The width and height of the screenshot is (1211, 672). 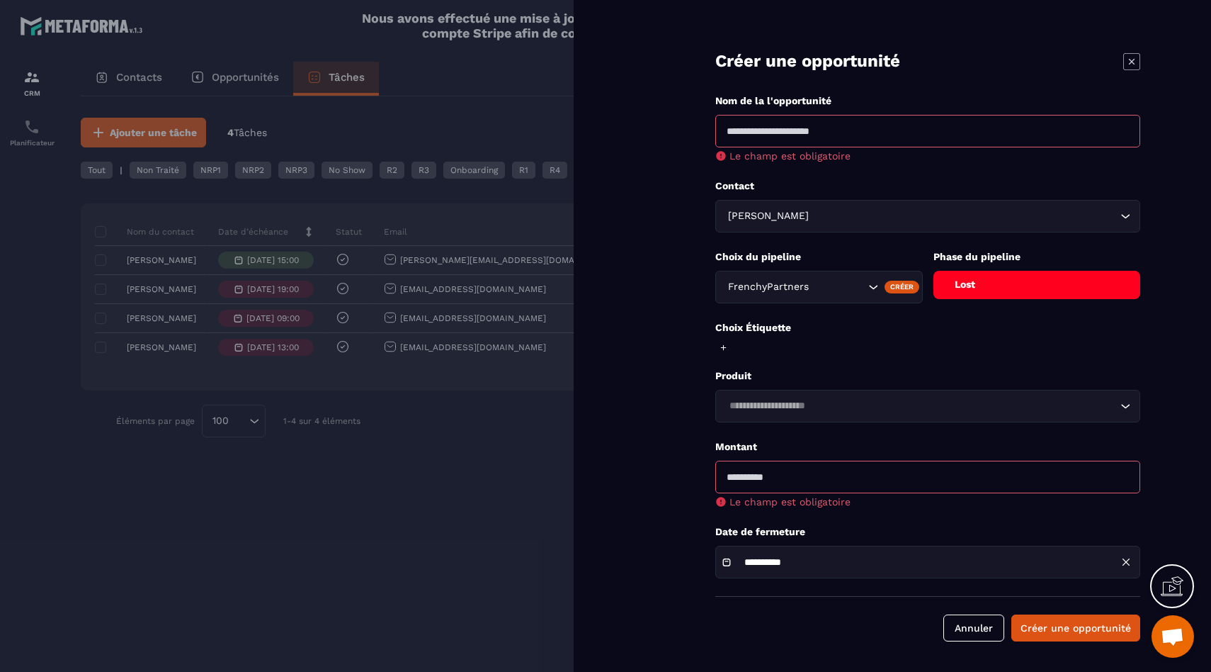 I want to click on p: Contact, so click(x=928, y=186).